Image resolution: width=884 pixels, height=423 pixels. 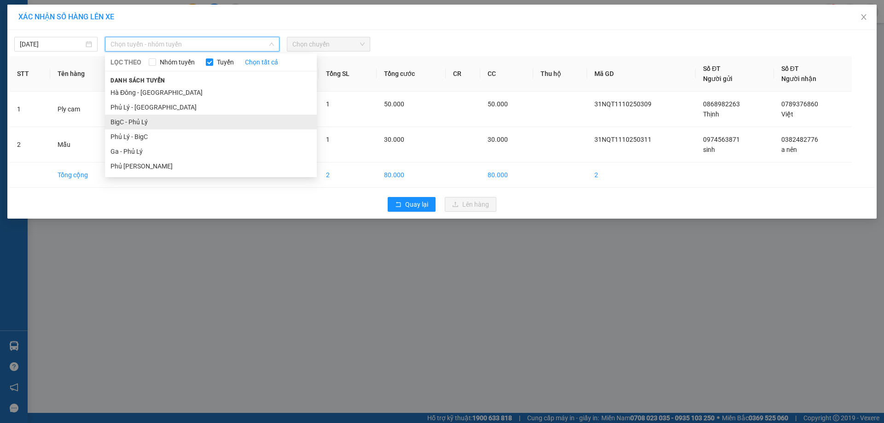 I want to click on td: Mẫu, so click(x=84, y=145).